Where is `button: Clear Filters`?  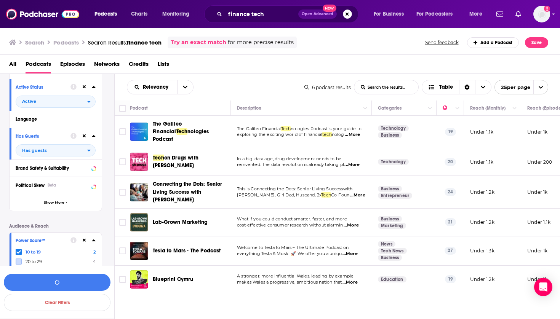
button: Clear Filters is located at coordinates (57, 303).